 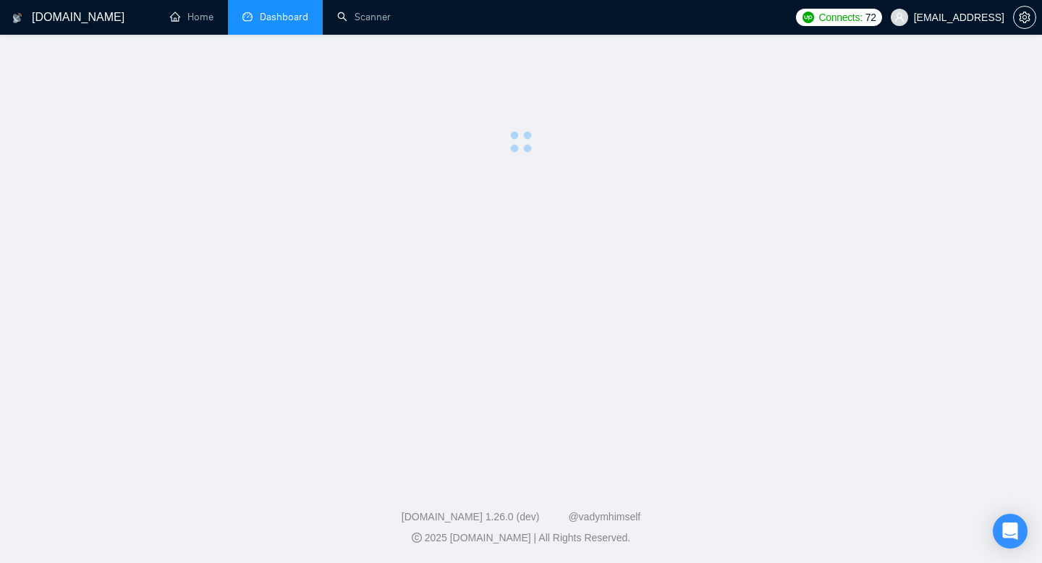 What do you see at coordinates (1010, 531) in the screenshot?
I see `div: Open Intercom Messenger` at bounding box center [1010, 531].